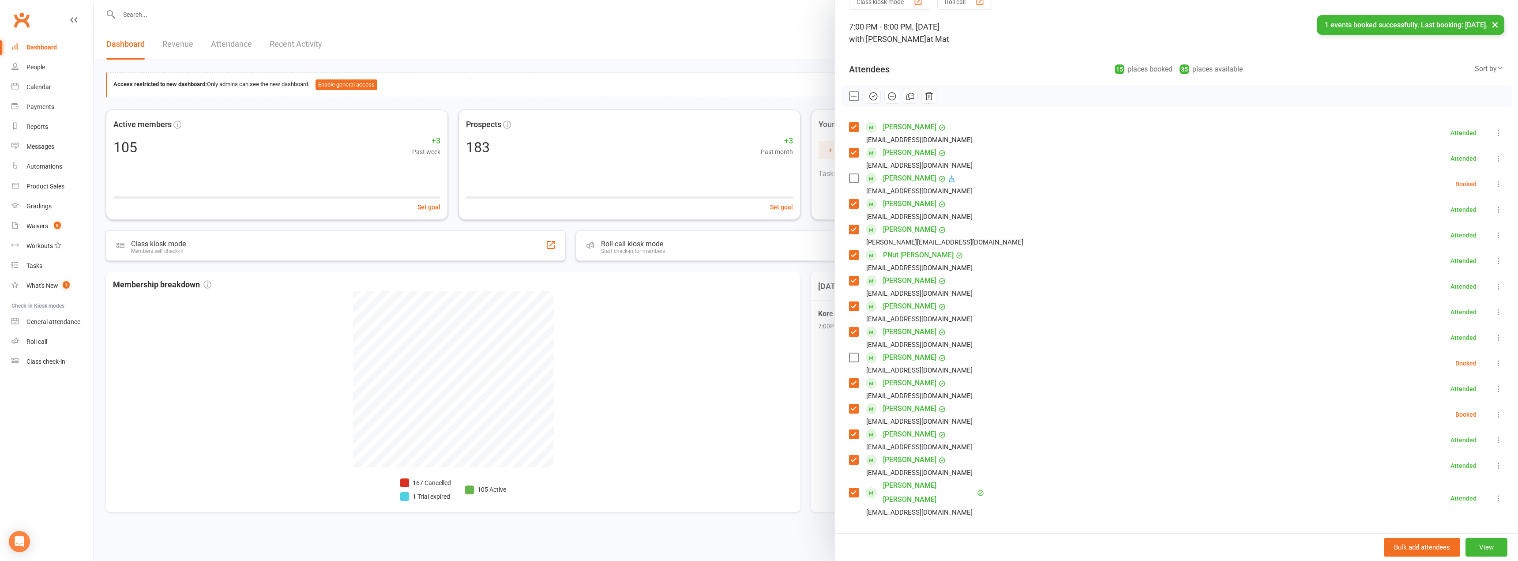  What do you see at coordinates (52, 266) in the screenshot?
I see `a: Tasks` at bounding box center [52, 266].